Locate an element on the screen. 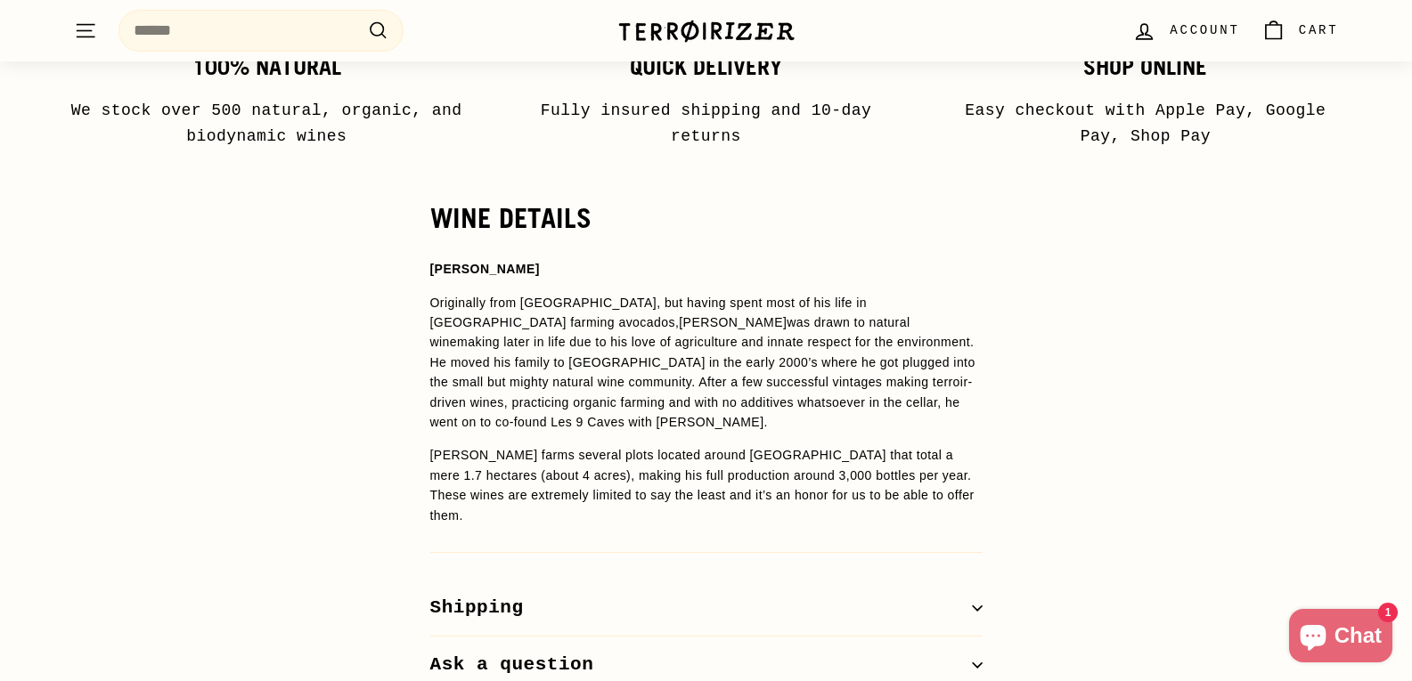 The image size is (1412, 681). a: Cart is located at coordinates (1299, 30).